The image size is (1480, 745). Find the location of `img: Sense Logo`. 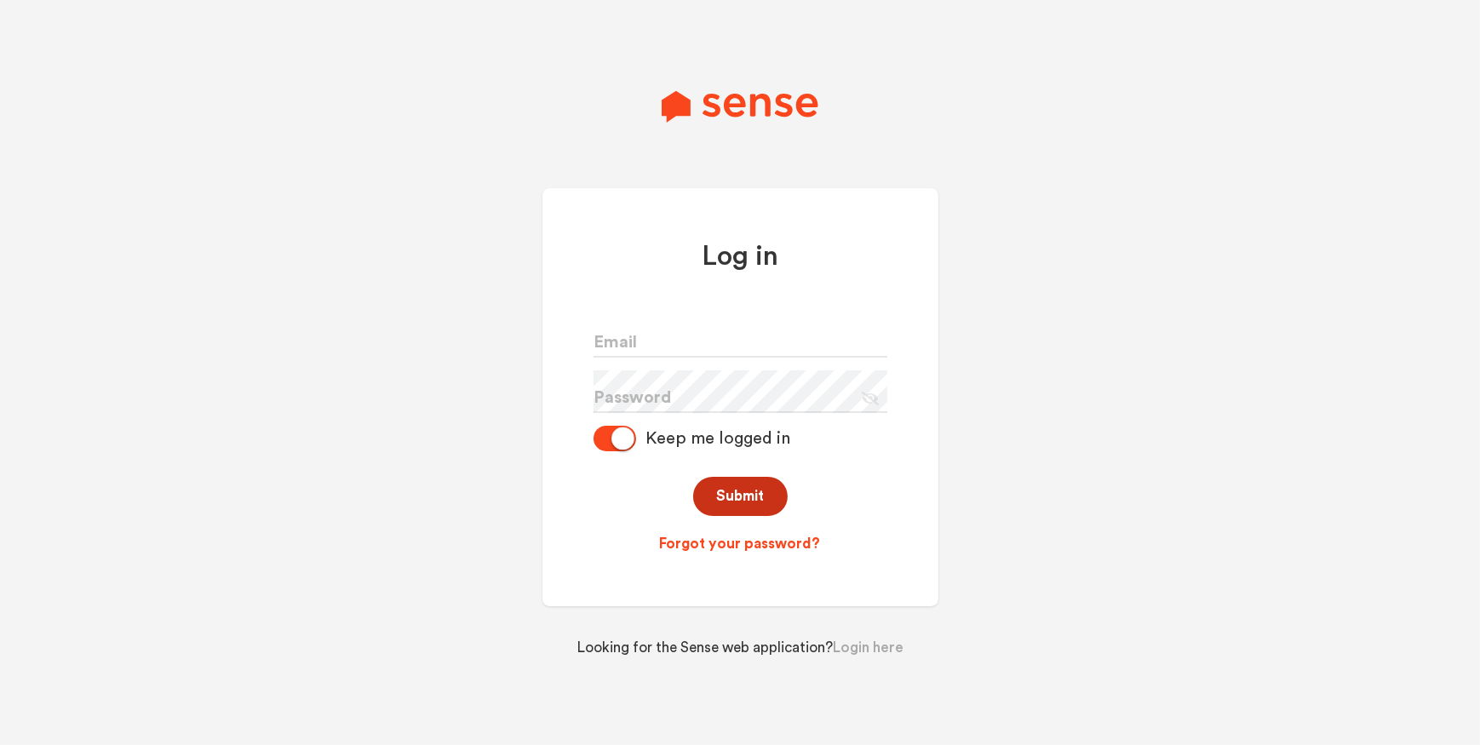

img: Sense Logo is located at coordinates (739, 106).